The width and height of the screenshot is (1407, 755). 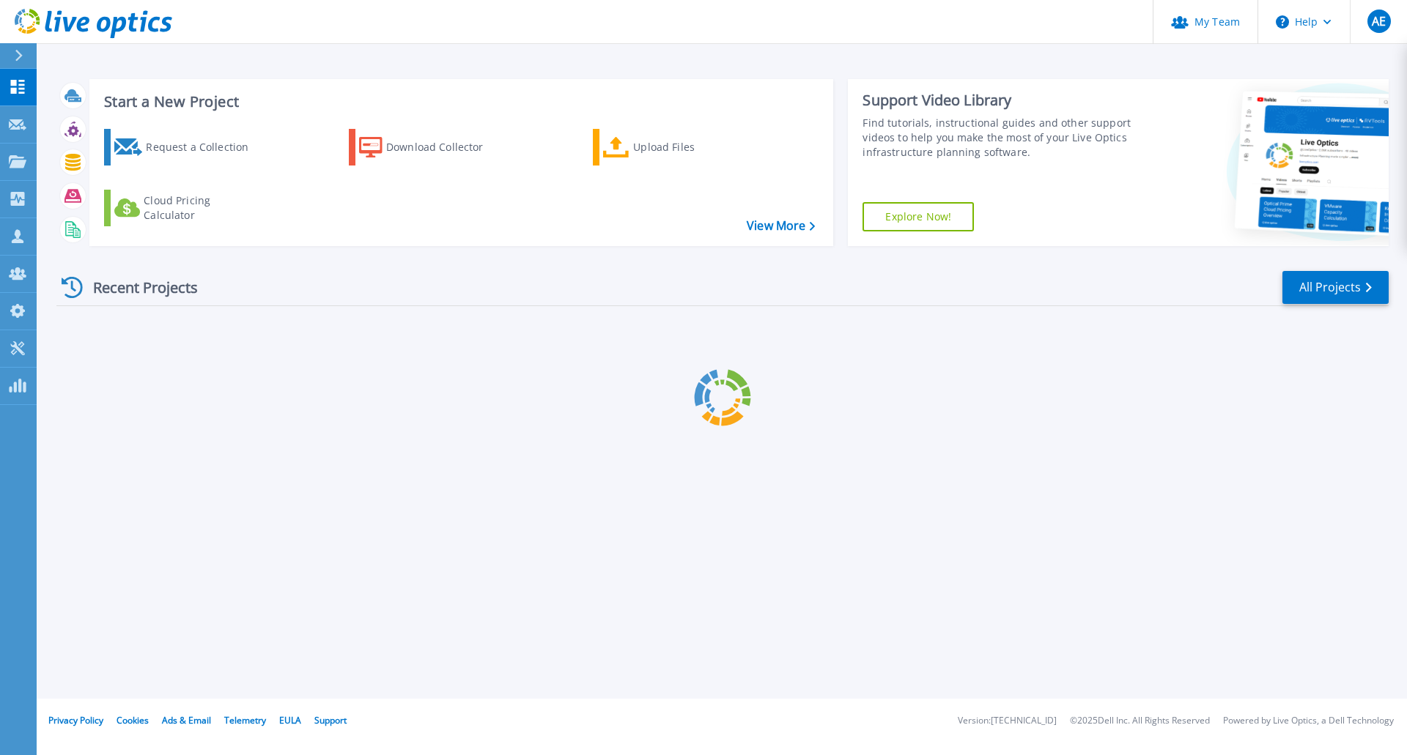 What do you see at coordinates (780, 226) in the screenshot?
I see `a: View More` at bounding box center [780, 226].